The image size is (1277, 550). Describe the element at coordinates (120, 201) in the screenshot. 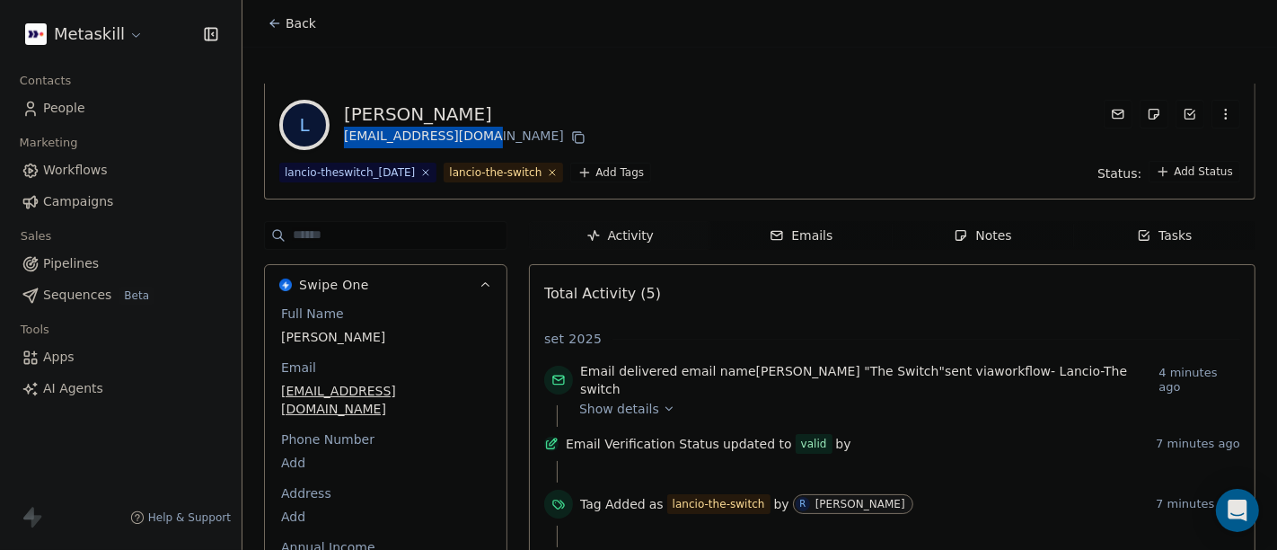

I see `a: Campaigns` at that location.